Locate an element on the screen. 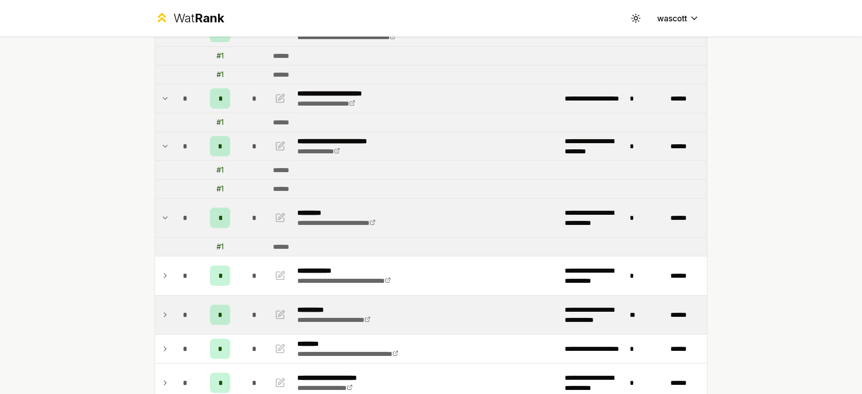 This screenshot has height=394, width=862. button: wascott is located at coordinates (678, 18).